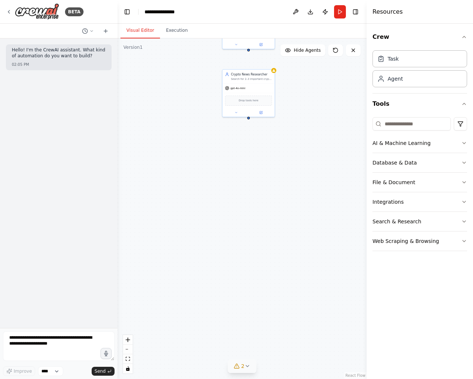 The width and height of the screenshot is (473, 379). Describe the element at coordinates (23, 371) in the screenshot. I see `span: Improve` at that location.